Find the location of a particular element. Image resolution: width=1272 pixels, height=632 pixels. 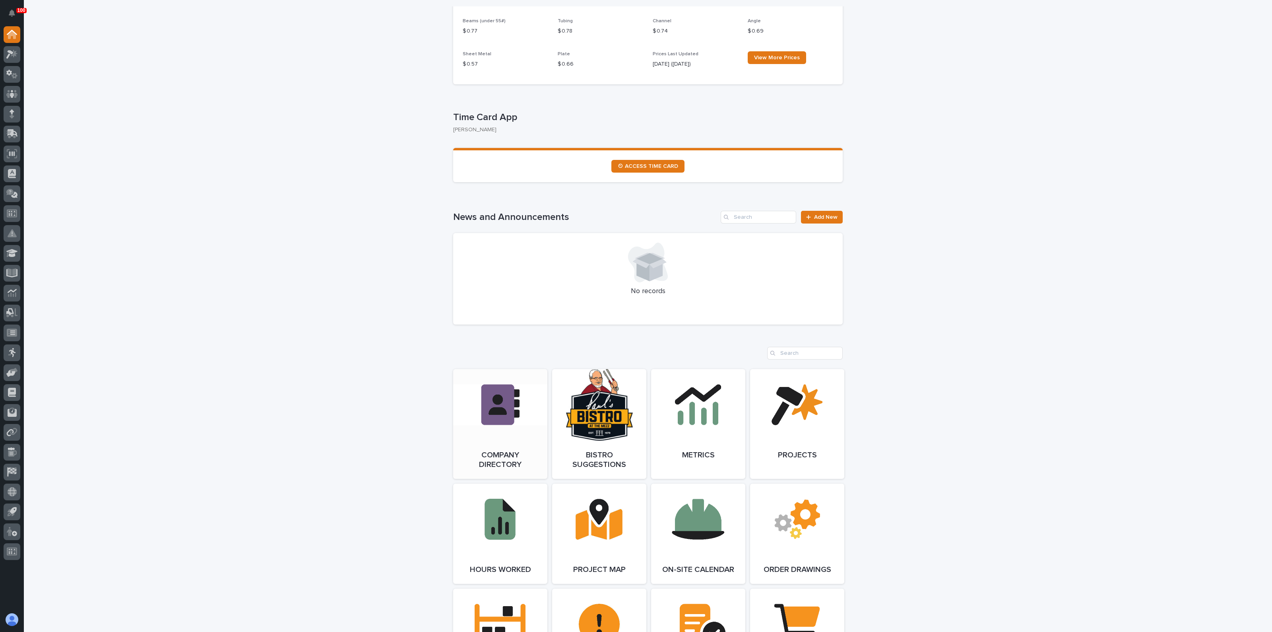

span: View More Prices is located at coordinates (777, 58).